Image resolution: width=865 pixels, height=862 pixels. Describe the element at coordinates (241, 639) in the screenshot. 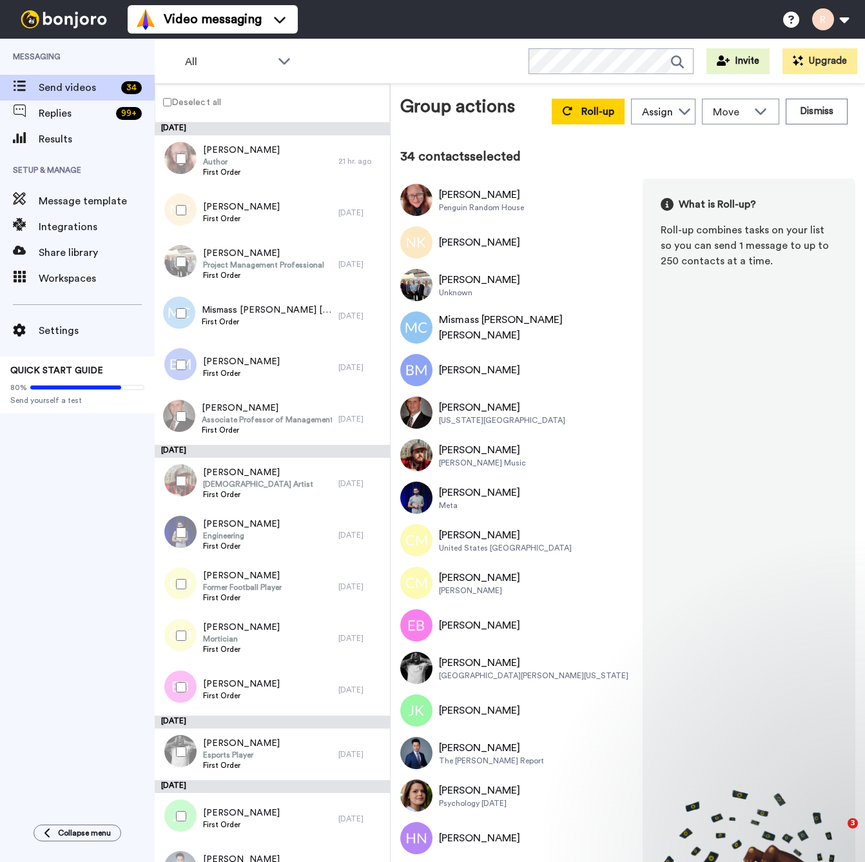

I see `span: Mortician` at that location.